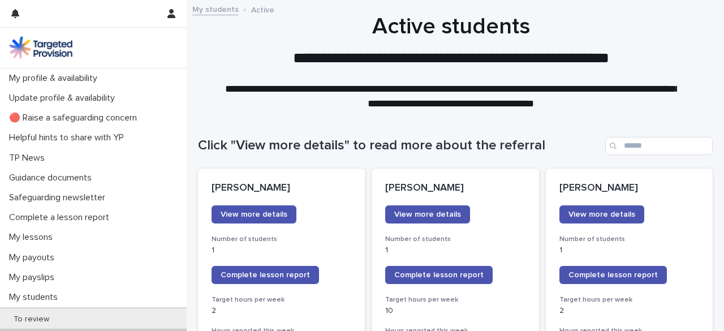 This screenshot has height=331, width=724. I want to click on p: 🔴 Raise a safeguarding concern, so click(75, 118).